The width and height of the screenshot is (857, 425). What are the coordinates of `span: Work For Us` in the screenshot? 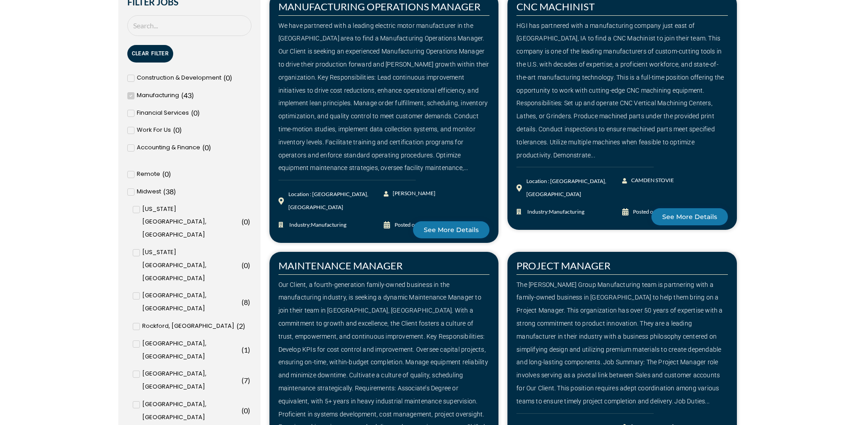 It's located at (154, 130).